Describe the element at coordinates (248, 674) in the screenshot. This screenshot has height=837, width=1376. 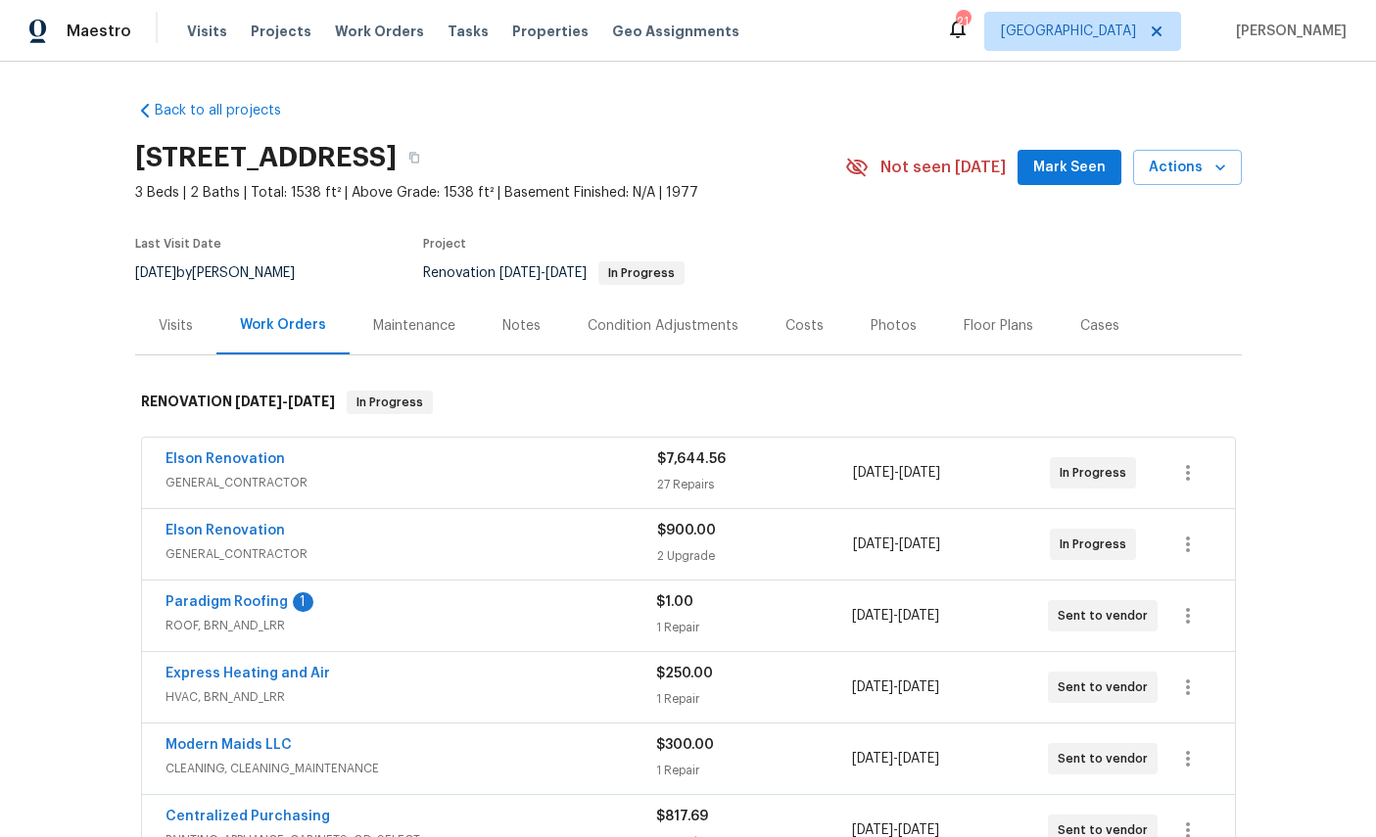
I see `a: Express Heating and Air` at that location.